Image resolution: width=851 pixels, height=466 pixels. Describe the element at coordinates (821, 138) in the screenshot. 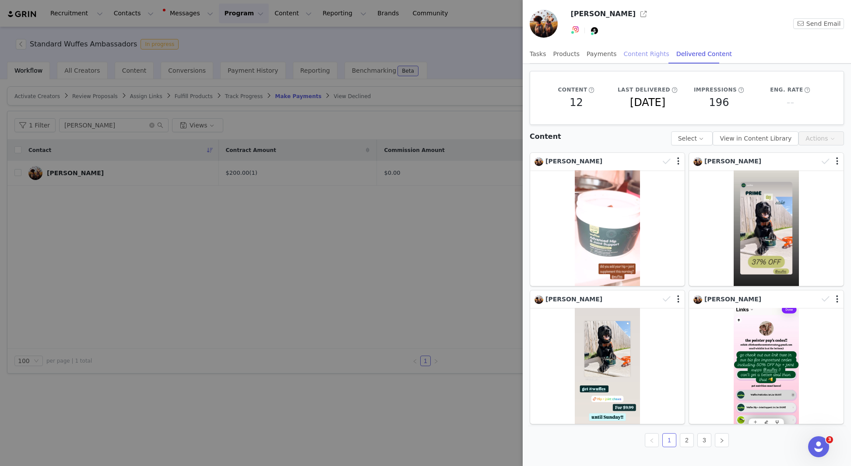

I see `button: Actions` at that location.